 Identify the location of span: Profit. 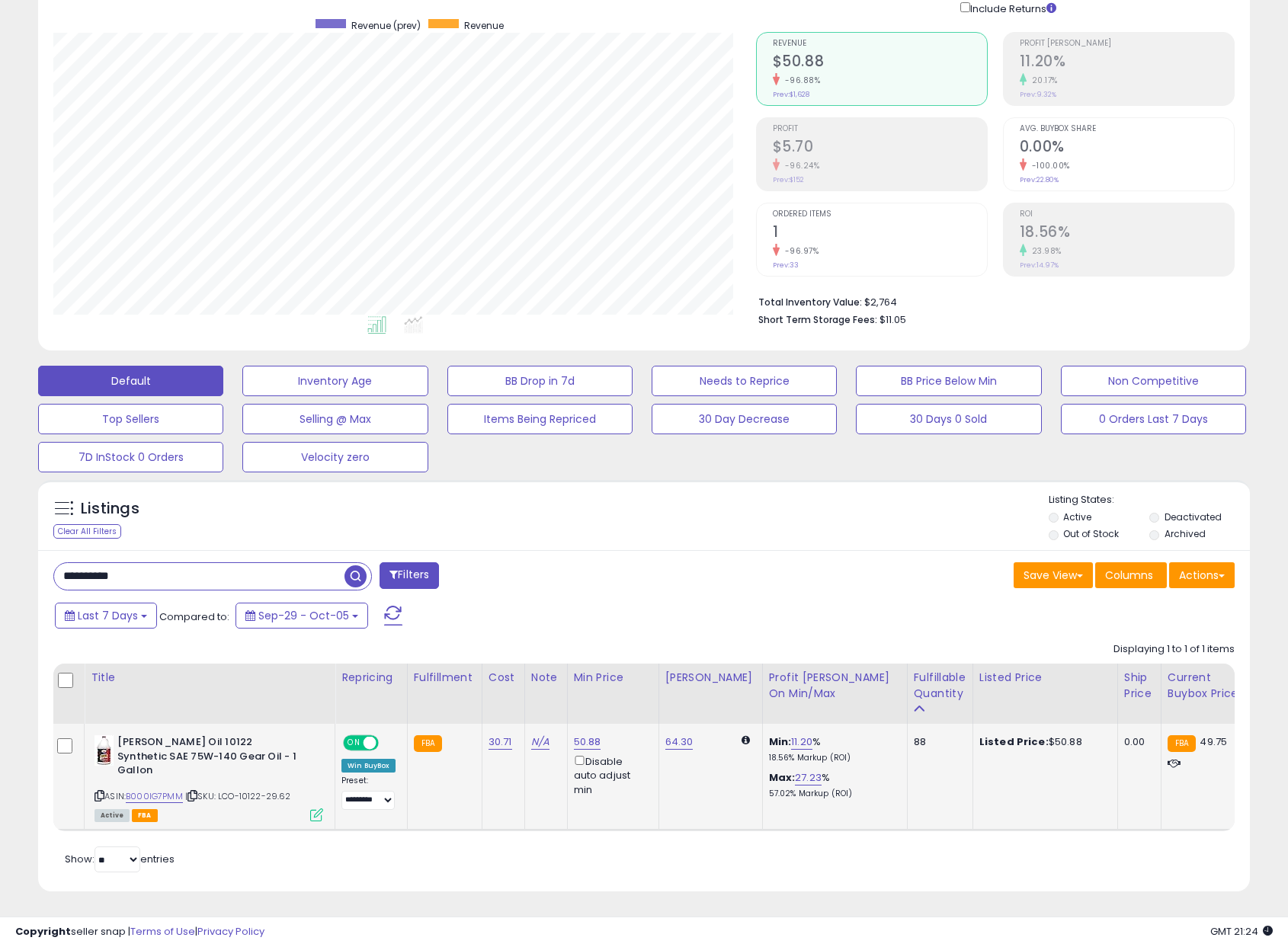
(880, 128).